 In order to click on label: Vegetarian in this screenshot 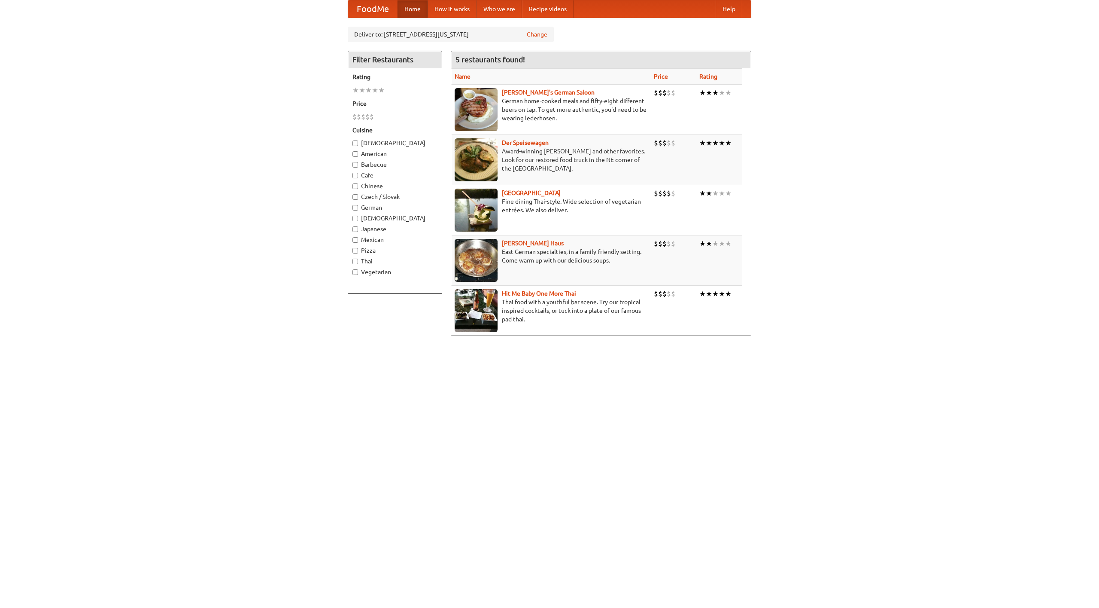, I will do `click(395, 272)`.